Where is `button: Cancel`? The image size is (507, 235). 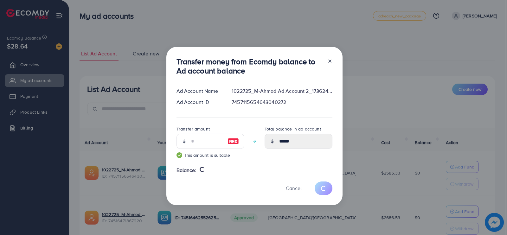 button: Cancel is located at coordinates (294, 188).